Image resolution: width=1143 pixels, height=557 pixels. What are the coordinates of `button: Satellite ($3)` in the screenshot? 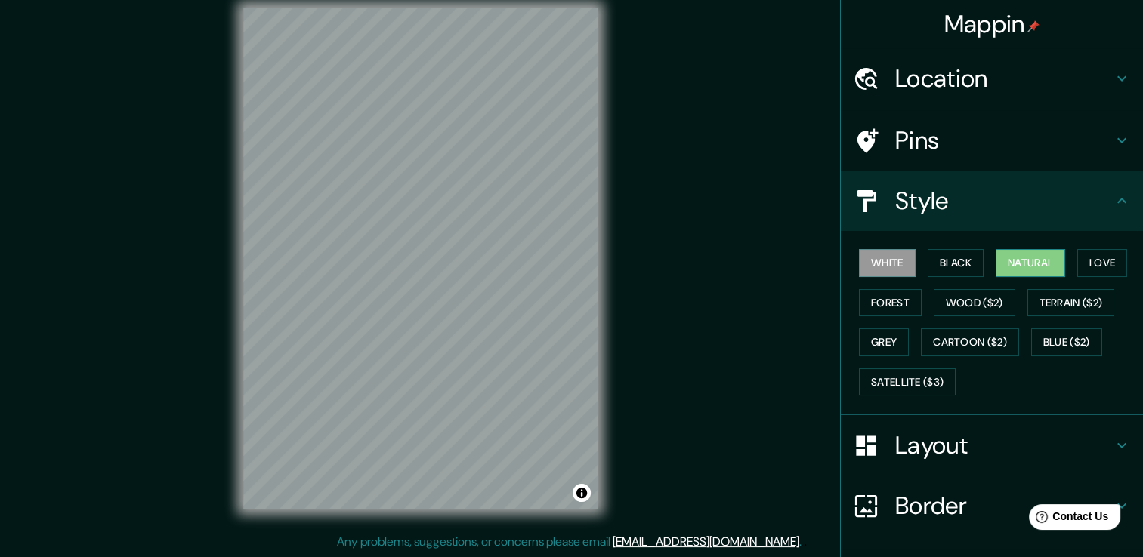 It's located at (907, 382).